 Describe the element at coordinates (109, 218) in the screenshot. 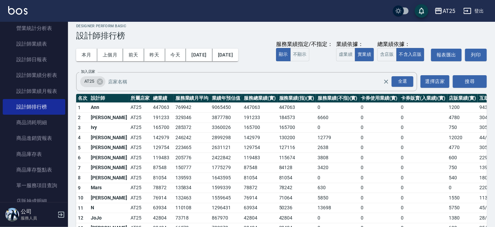

I see `td: JoJo` at that location.